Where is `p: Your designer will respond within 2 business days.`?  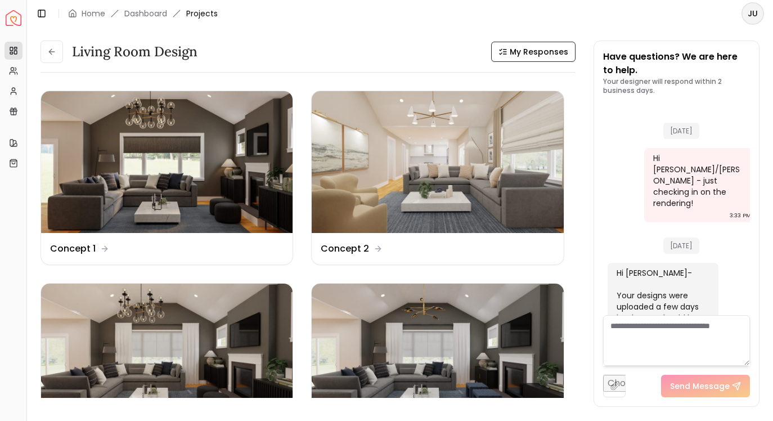 p: Your designer will respond within 2 business days. is located at coordinates (677, 86).